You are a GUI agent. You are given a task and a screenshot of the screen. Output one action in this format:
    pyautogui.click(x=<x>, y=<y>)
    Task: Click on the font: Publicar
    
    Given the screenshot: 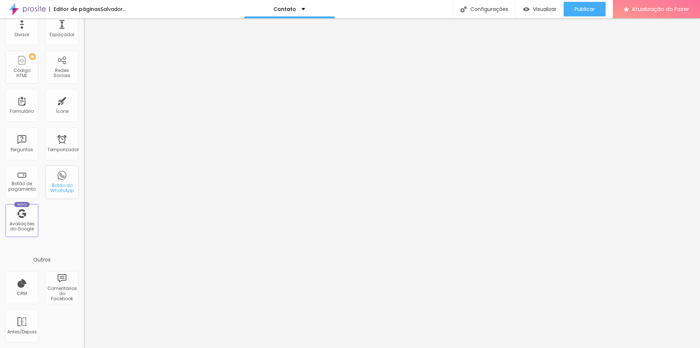 What is the action you would take?
    pyautogui.click(x=585, y=9)
    